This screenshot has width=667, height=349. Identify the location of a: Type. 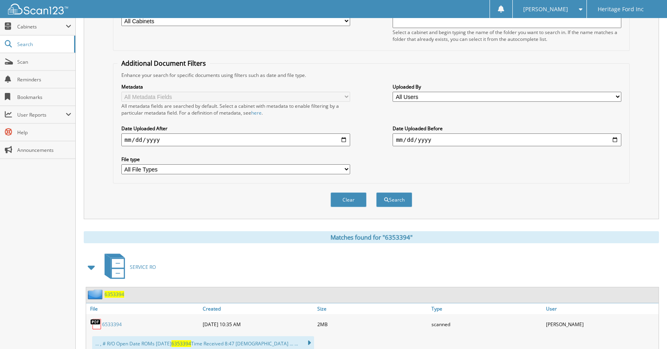
(487, 308).